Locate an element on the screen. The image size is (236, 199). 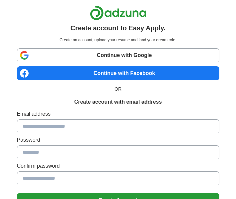
a: Continue with Facebook is located at coordinates (118, 73).